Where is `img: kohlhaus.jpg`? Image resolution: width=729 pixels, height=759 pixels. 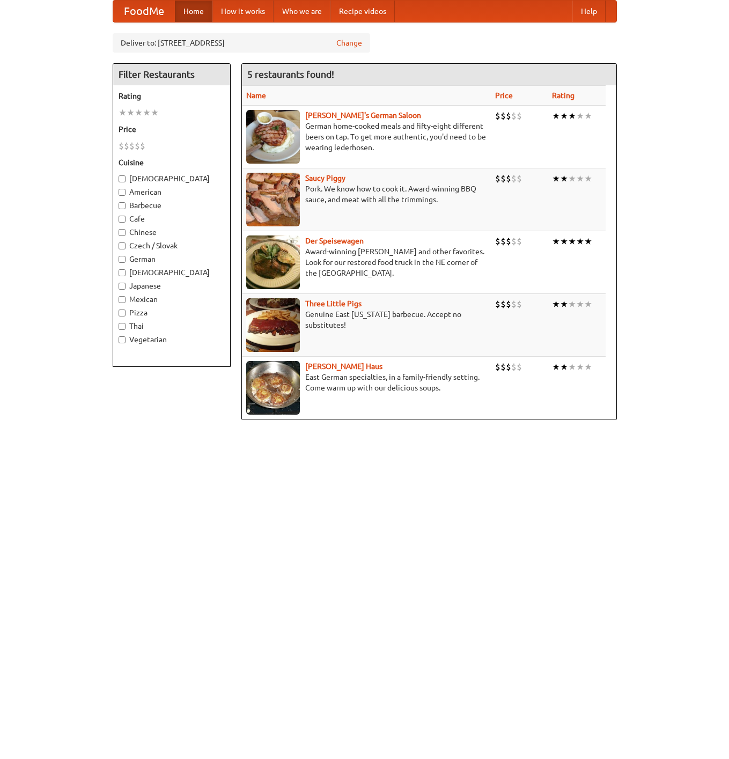
img: kohlhaus.jpg is located at coordinates (273, 388).